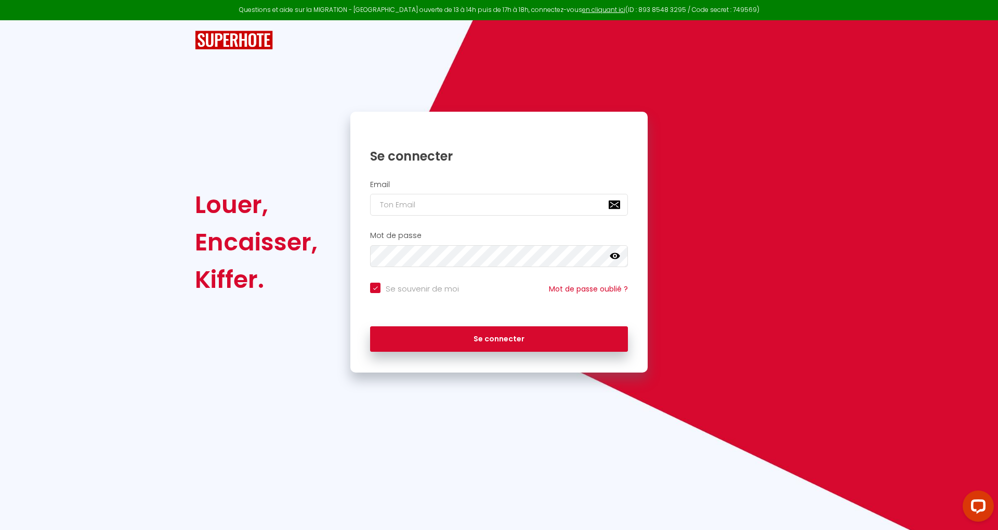  Describe the element at coordinates (256, 205) in the screenshot. I see `div: Louer,` at that location.